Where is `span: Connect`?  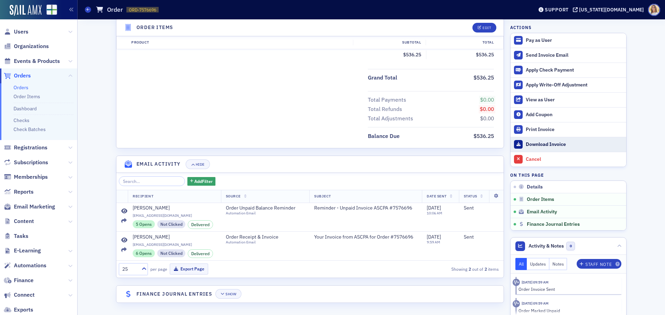
span: Connect is located at coordinates (24, 295).